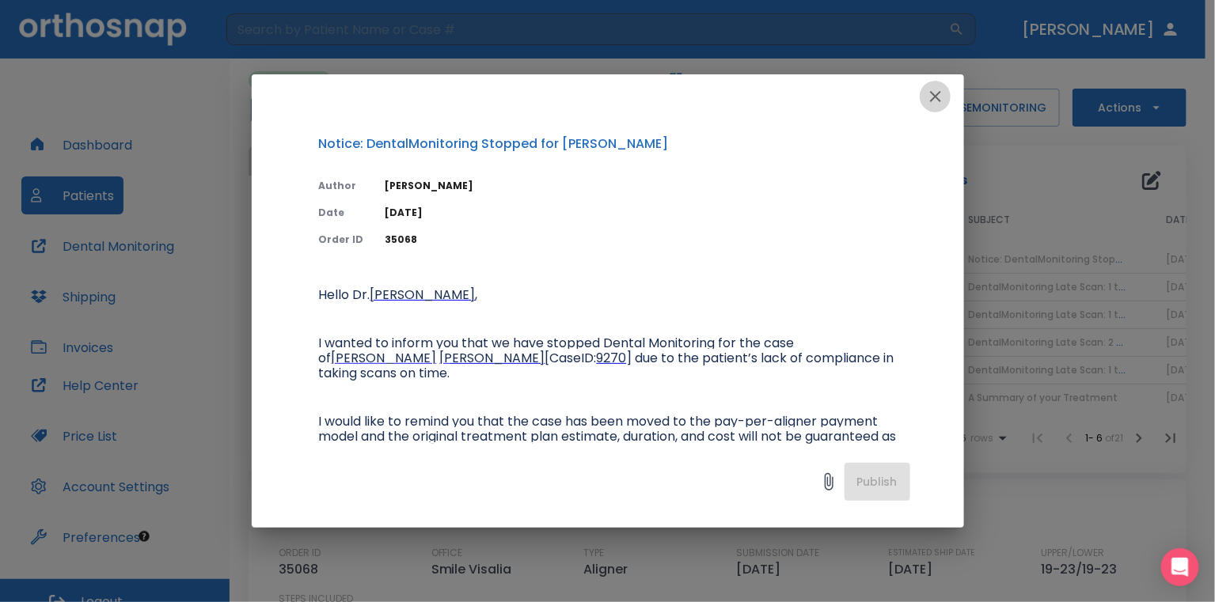 The width and height of the screenshot is (1215, 602). Describe the element at coordinates (648, 240) in the screenshot. I see `p: 35068` at that location.